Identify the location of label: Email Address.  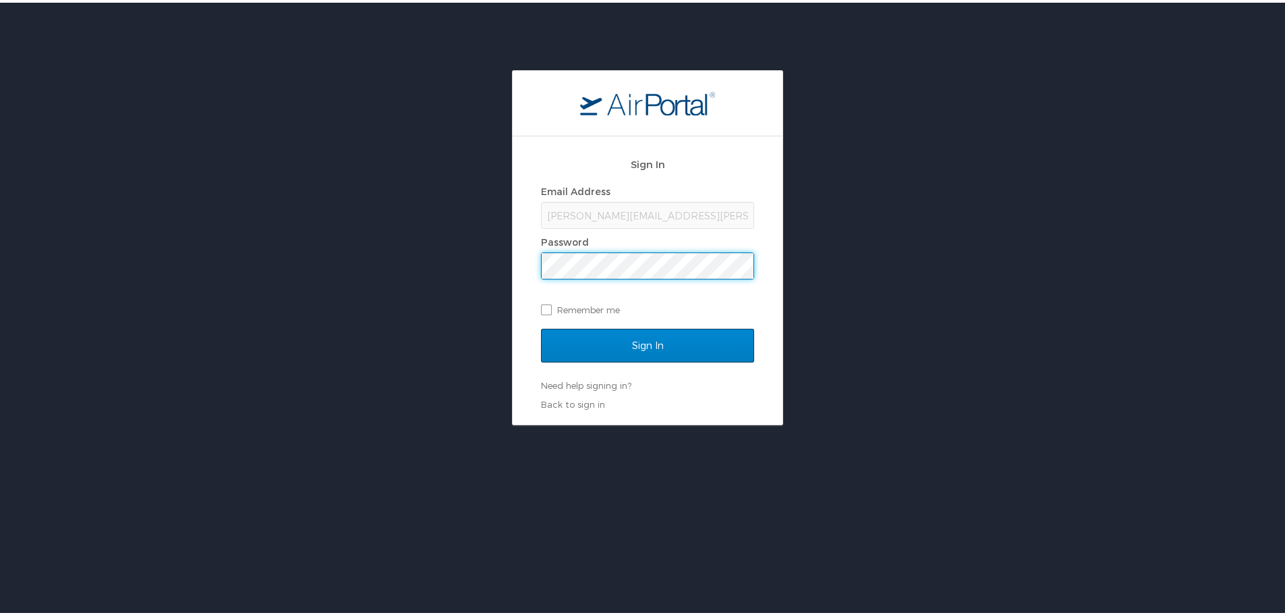
(576, 188).